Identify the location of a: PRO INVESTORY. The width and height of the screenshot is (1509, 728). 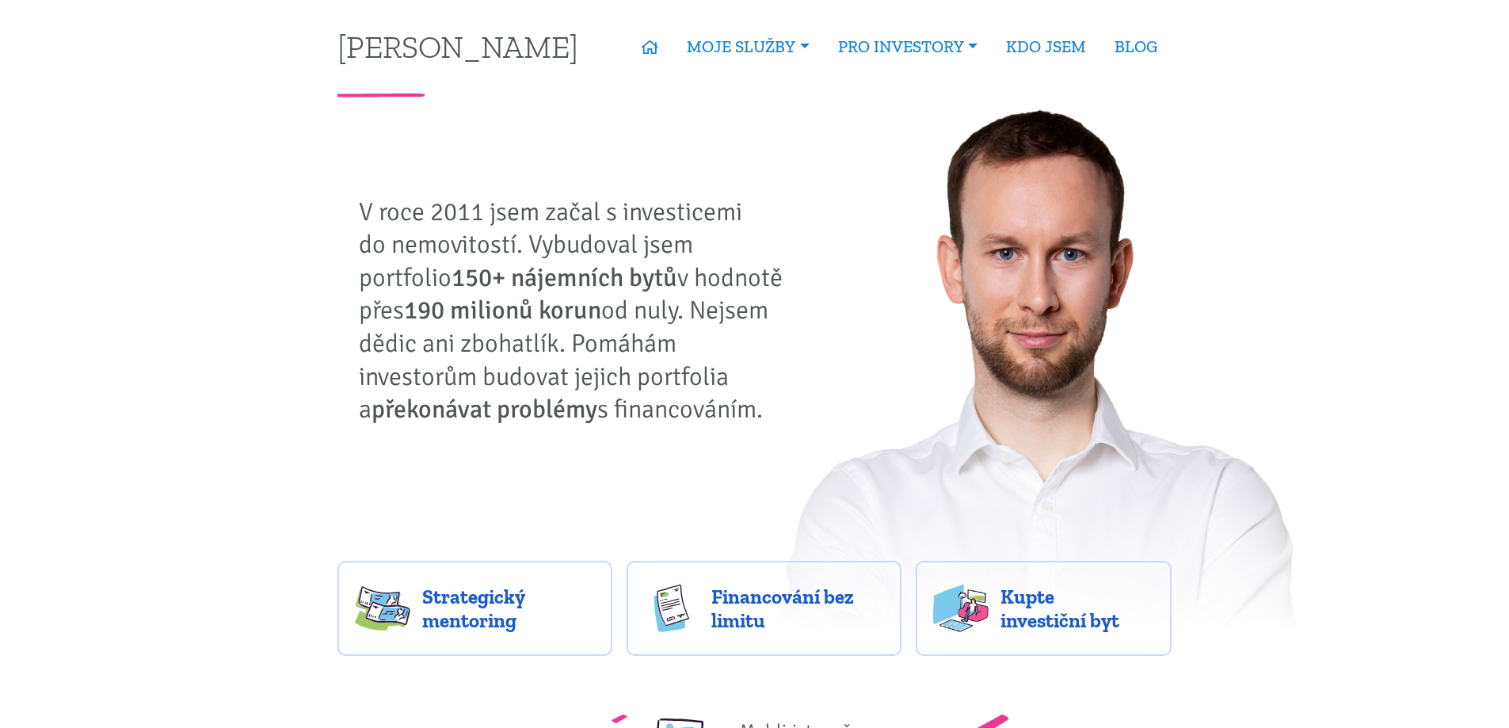
(908, 47).